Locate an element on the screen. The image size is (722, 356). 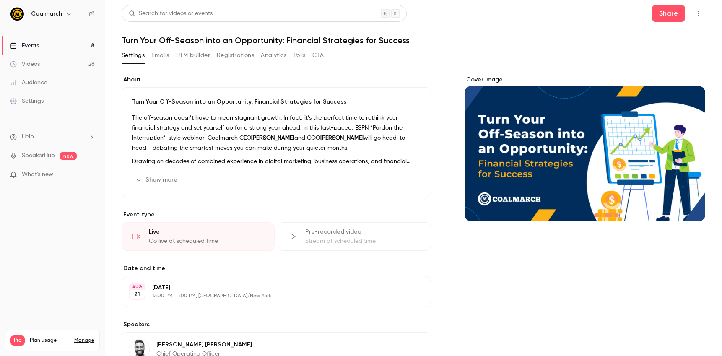
div: LiveGo live at scheduled time is located at coordinates (198, 237).